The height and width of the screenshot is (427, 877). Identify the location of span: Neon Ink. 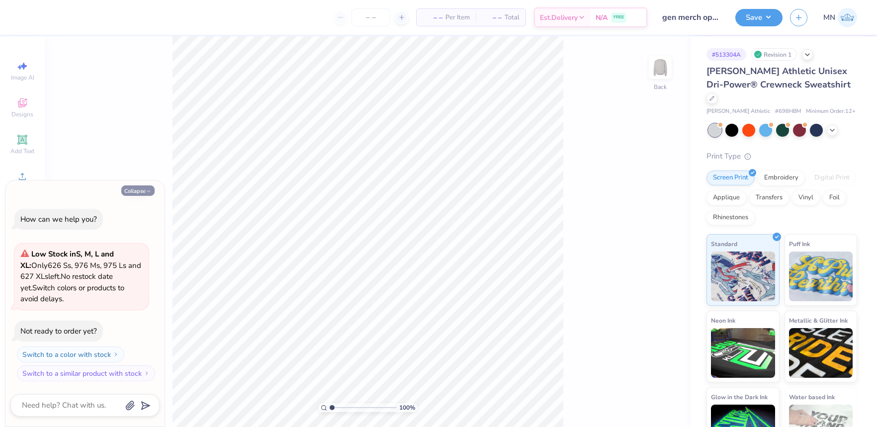
(723, 320).